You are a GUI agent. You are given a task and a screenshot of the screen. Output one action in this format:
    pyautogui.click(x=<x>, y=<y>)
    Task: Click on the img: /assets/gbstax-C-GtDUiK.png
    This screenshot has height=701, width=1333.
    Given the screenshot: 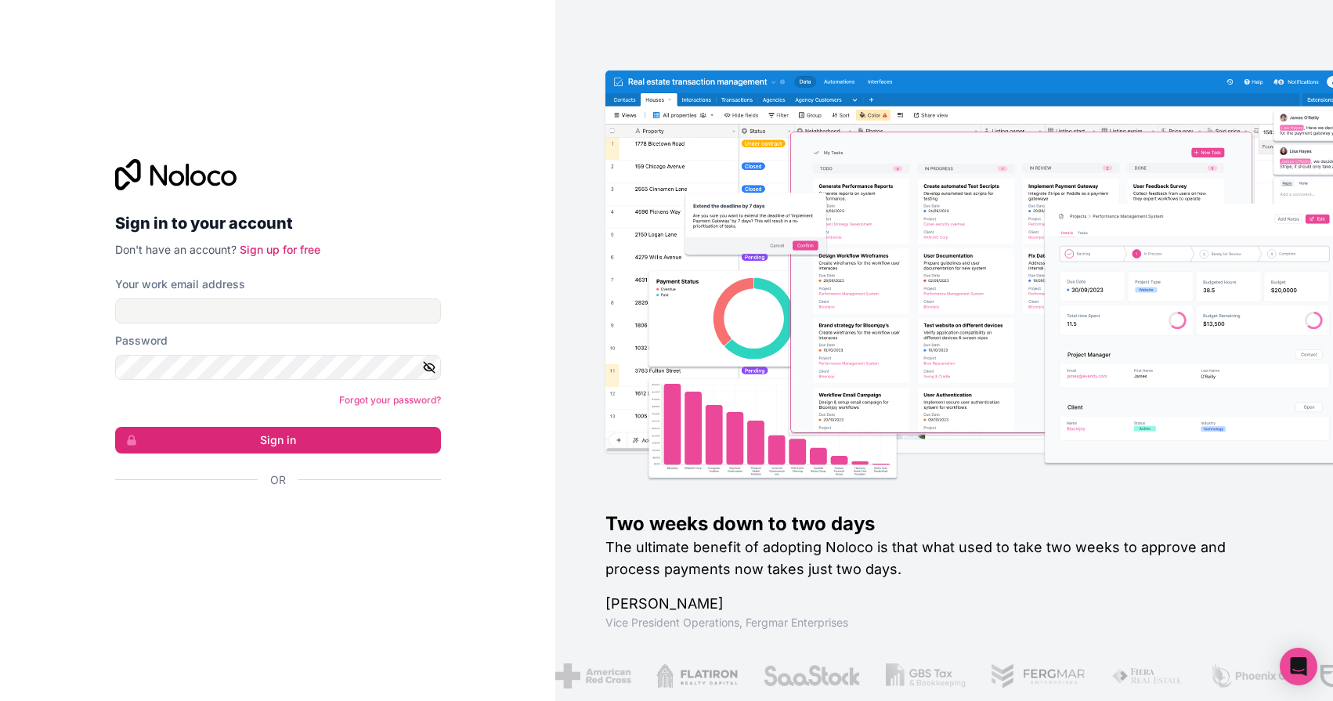 What is the action you would take?
    pyautogui.click(x=926, y=676)
    